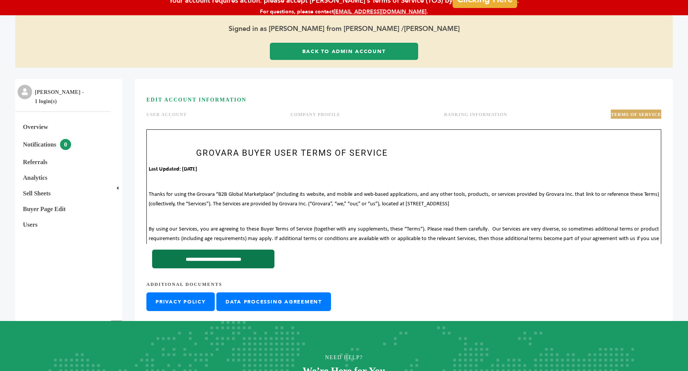 This screenshot has width=688, height=371. Describe the element at coordinates (37, 193) in the screenshot. I see `a: Sell Sheets` at that location.